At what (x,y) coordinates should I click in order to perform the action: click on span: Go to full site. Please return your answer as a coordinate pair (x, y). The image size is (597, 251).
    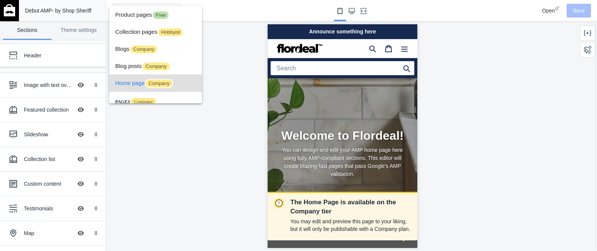
    Looking at the image, I should click on (70, 212).